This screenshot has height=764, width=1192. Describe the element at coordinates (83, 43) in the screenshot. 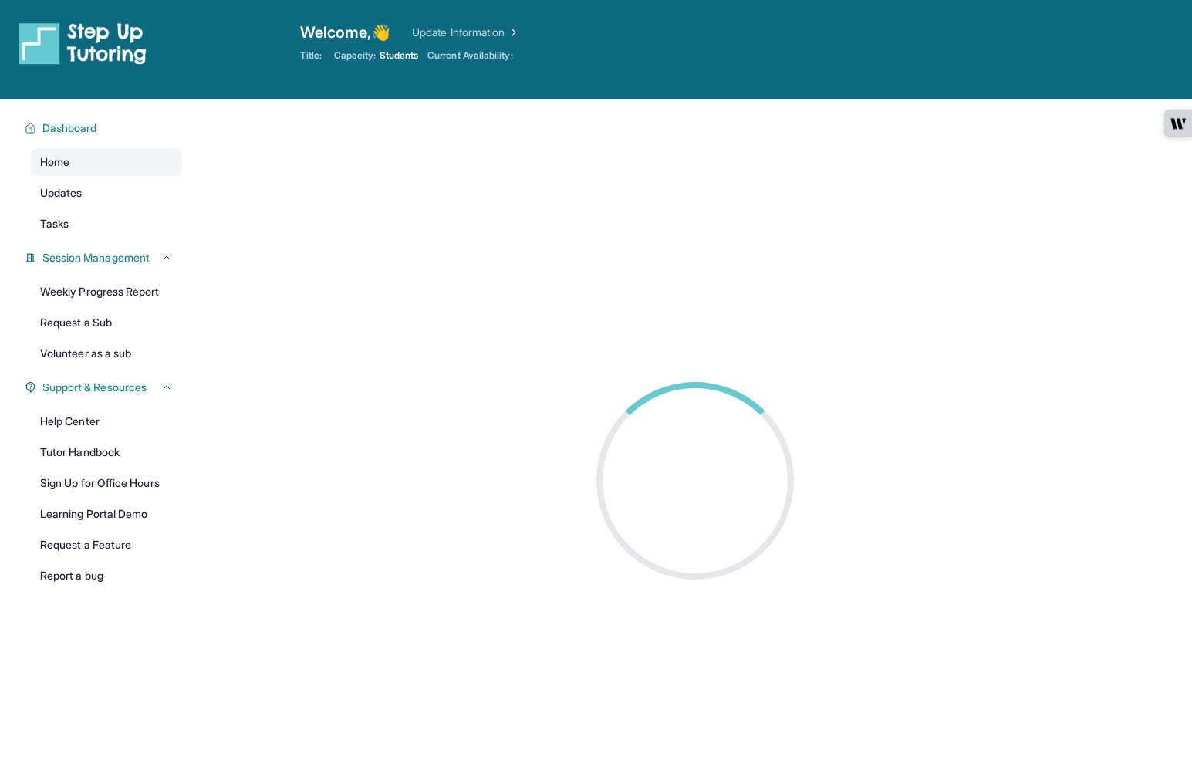

I see `img: logo` at that location.